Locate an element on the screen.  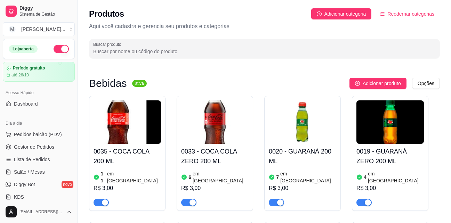
span: ordered-list is located at coordinates (382, 14).